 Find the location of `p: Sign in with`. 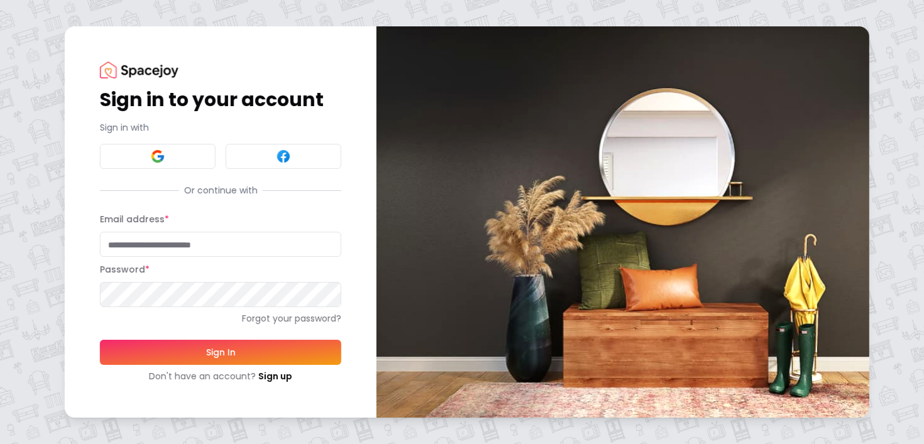

p: Sign in with is located at coordinates (221, 128).